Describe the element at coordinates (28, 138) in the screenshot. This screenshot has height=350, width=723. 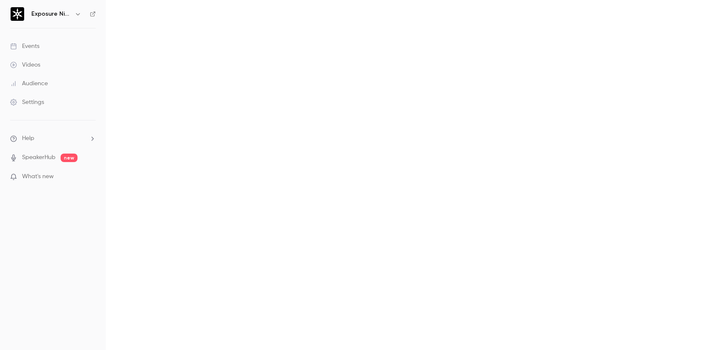
I see `span: Help` at that location.